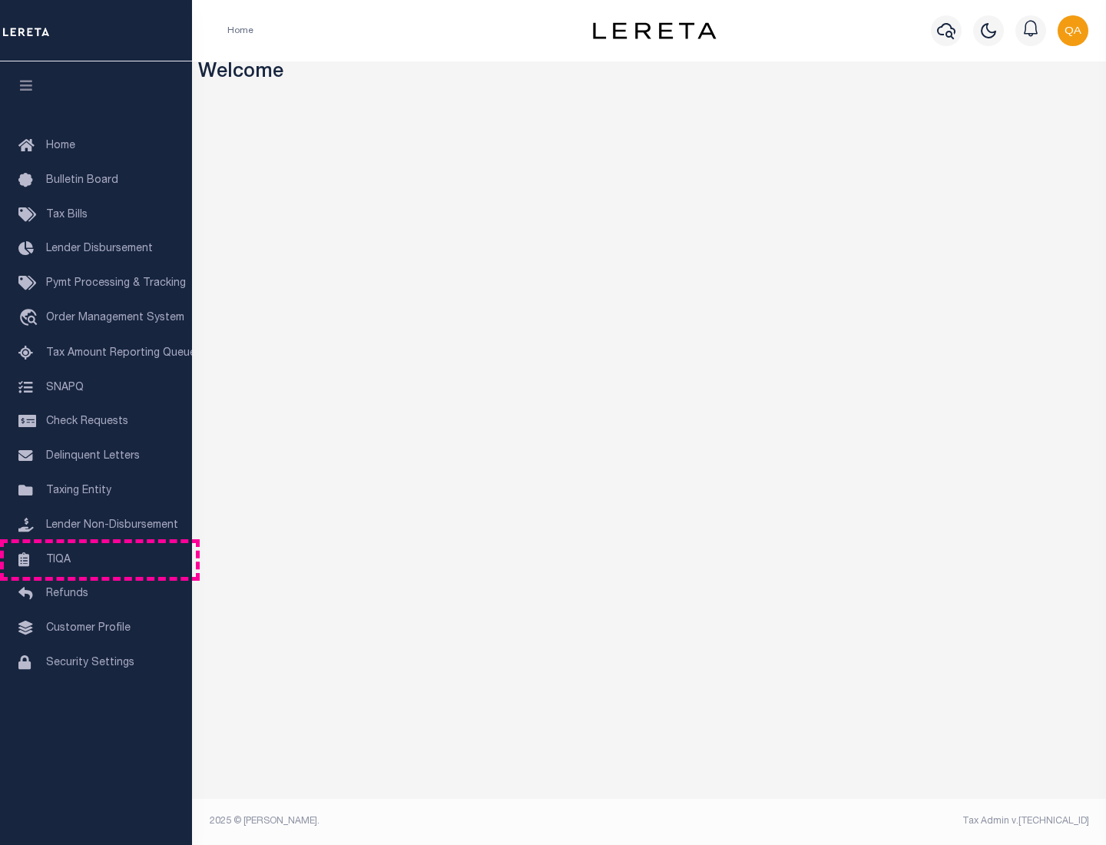 The image size is (1106, 845). Describe the element at coordinates (112, 525) in the screenshot. I see `span: Lender Non-Disbursement` at that location.